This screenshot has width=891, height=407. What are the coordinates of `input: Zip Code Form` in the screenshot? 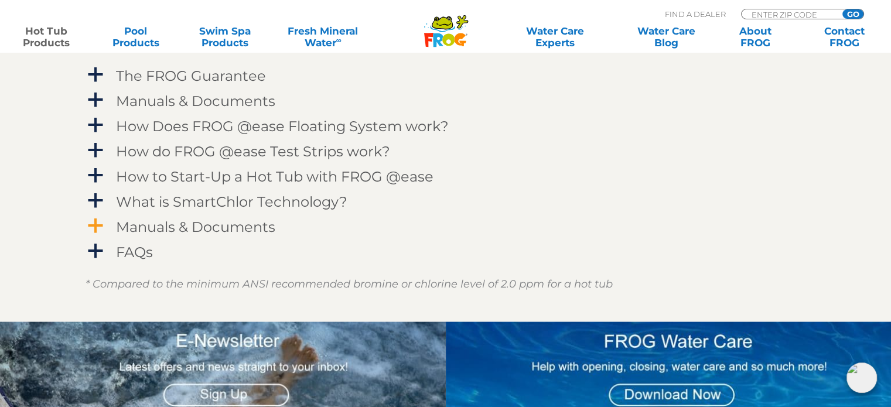 It's located at (789, 14).